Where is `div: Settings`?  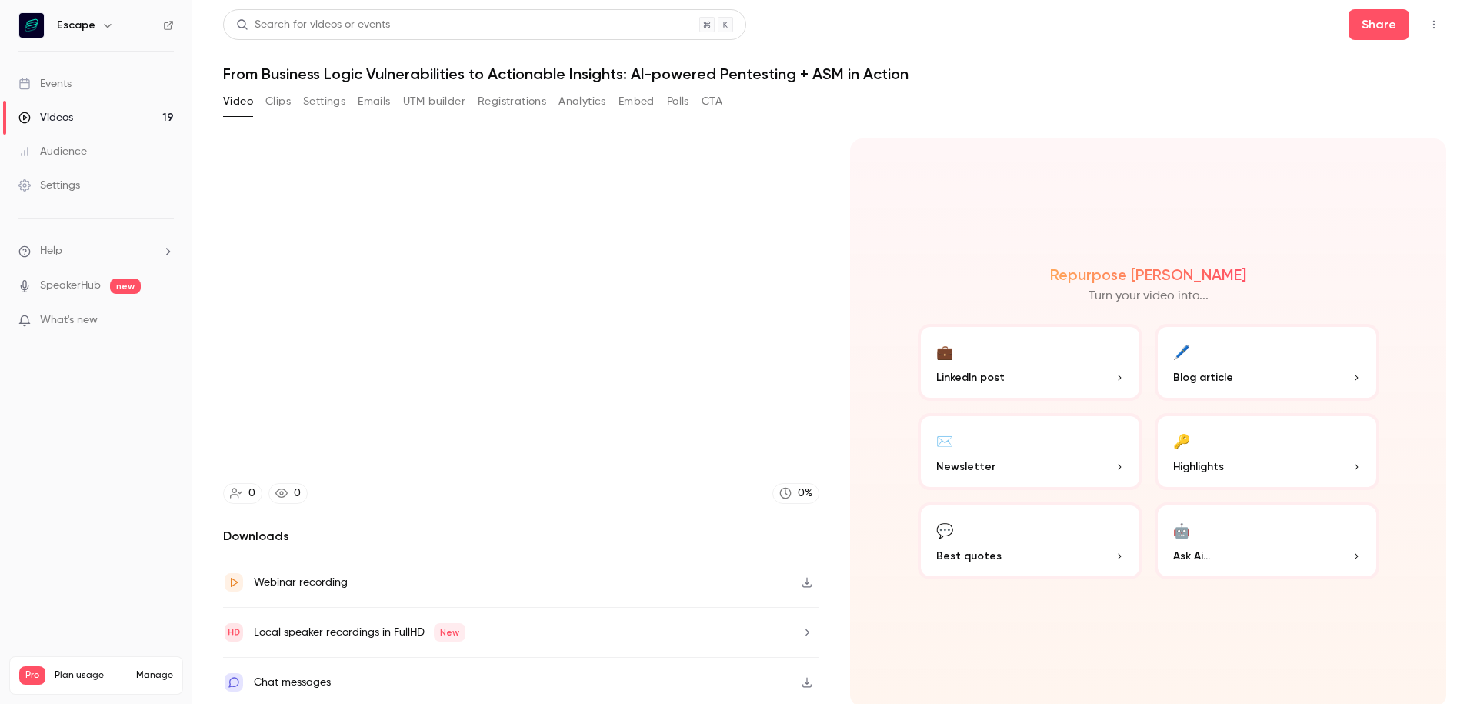 div: Settings is located at coordinates (49, 185).